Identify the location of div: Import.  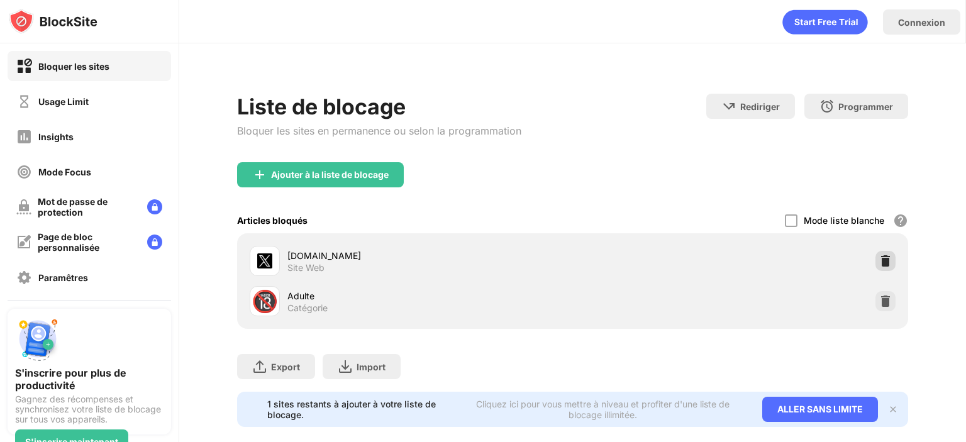
(371, 367).